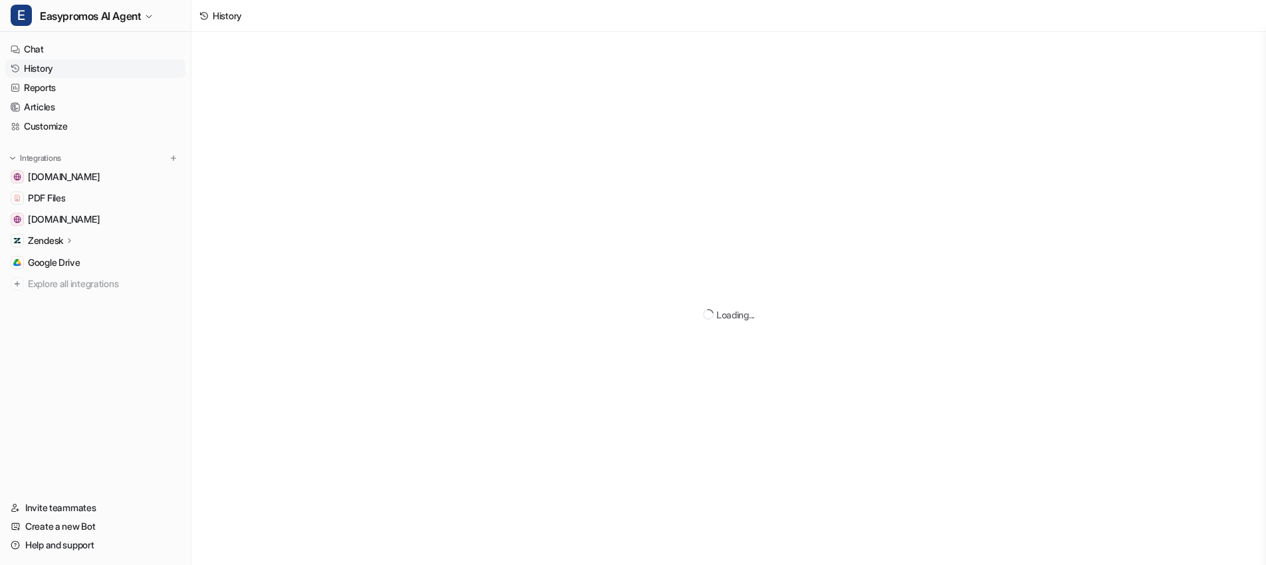 The image size is (1266, 565). What do you see at coordinates (95, 198) in the screenshot?
I see `a: PDF FilesPDF Files` at bounding box center [95, 198].